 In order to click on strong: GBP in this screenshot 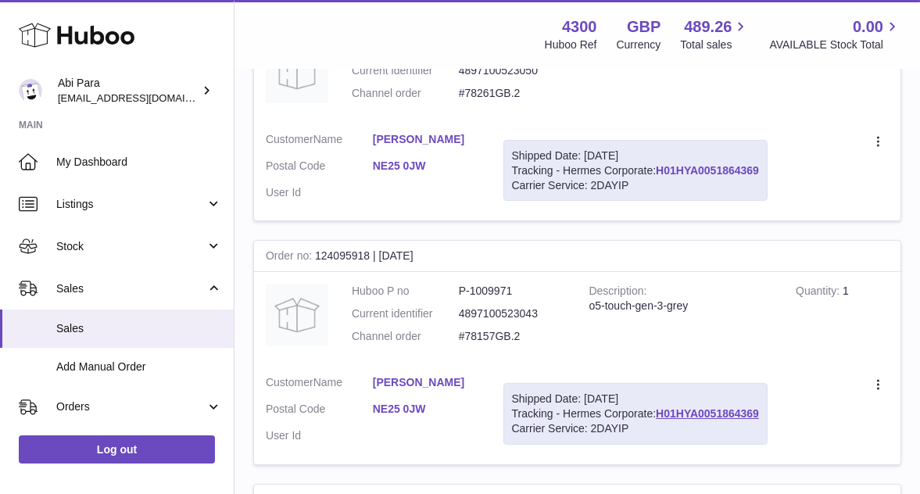, I will do `click(643, 27)`.